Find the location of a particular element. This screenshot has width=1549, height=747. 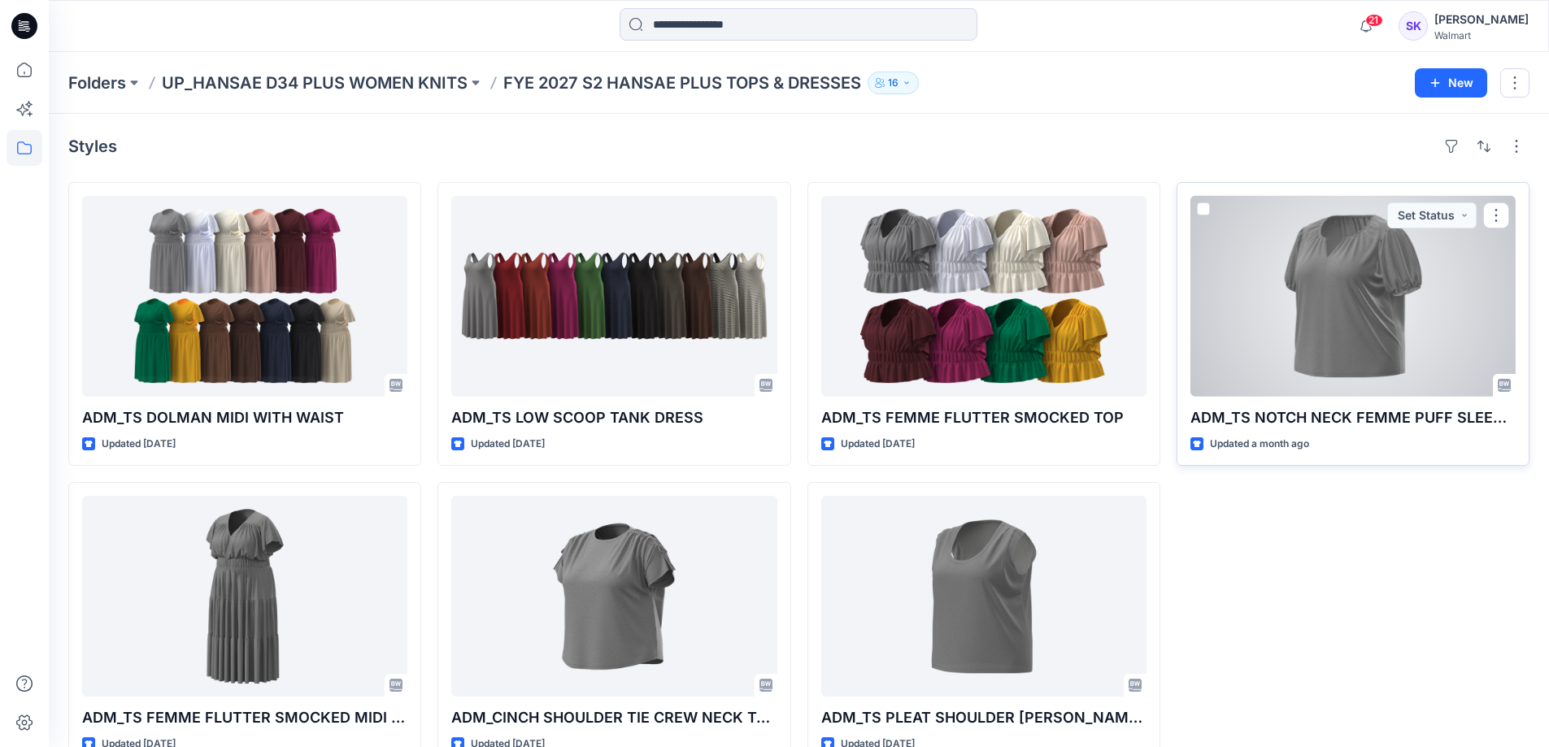

span: 21 is located at coordinates (1374, 20).